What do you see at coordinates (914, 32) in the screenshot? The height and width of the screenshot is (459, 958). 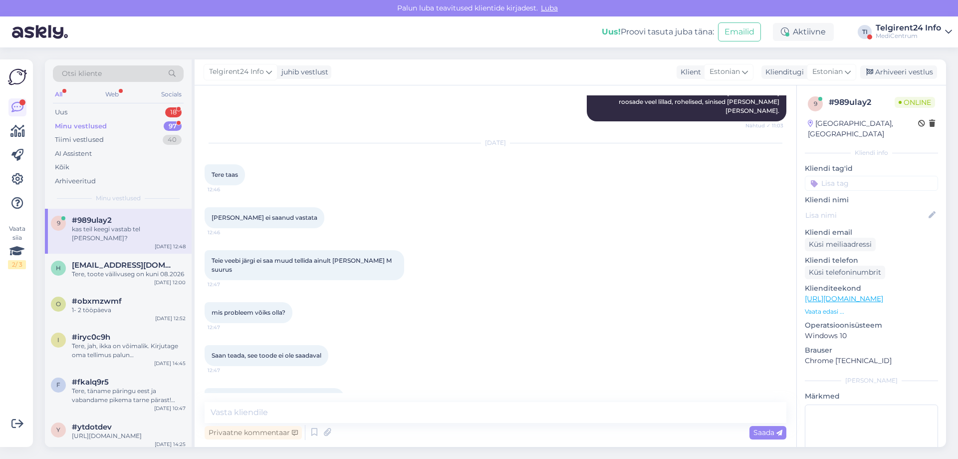 I see `a: Telgirent24 InfoMediCentrum` at bounding box center [914, 32].